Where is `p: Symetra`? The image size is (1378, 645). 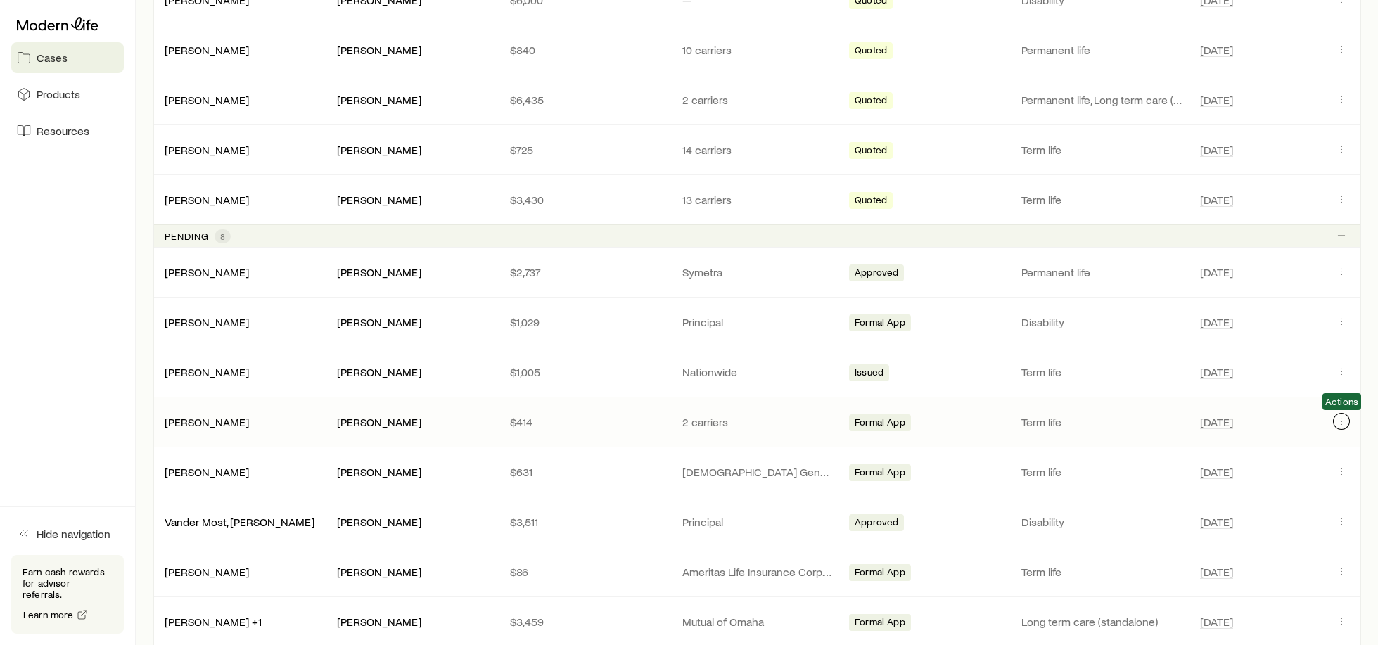 p: Symetra is located at coordinates (757, 272).